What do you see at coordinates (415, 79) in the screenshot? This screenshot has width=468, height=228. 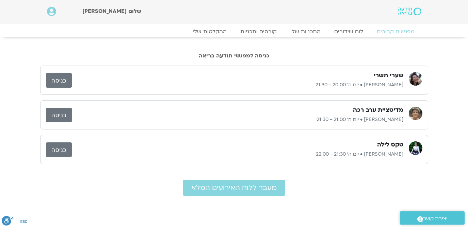 I see `img: מירה רגב` at bounding box center [415, 79].